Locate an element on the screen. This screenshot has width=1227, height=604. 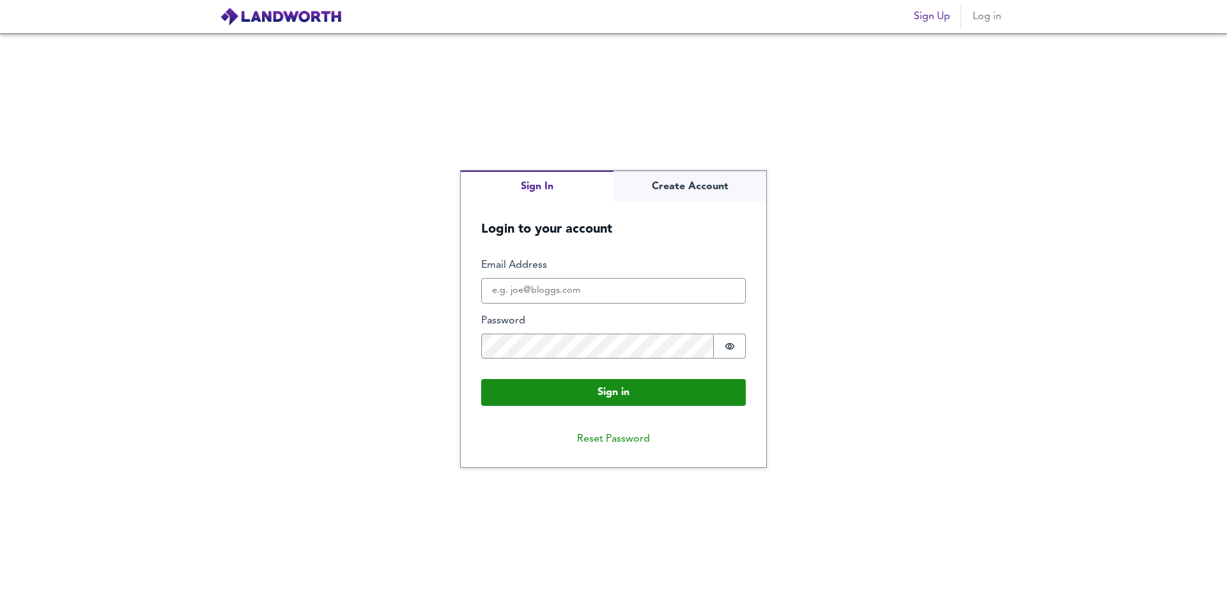
label: Email Address is located at coordinates (614, 265).